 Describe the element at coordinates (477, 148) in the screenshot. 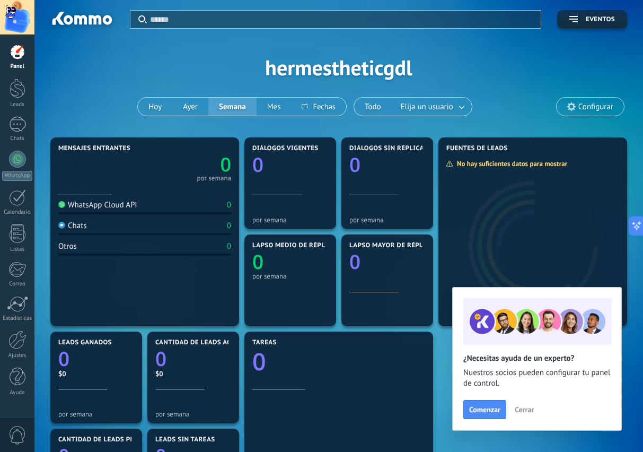

I see `span: Fuentes de leads` at that location.